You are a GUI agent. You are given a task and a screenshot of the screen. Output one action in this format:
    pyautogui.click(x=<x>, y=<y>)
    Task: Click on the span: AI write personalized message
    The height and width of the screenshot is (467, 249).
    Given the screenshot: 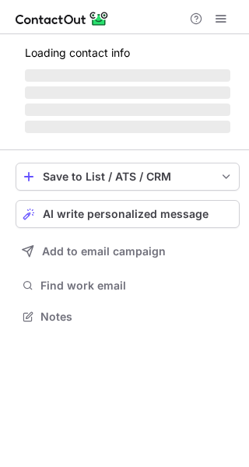 What is the action you would take?
    pyautogui.click(x=125, y=214)
    